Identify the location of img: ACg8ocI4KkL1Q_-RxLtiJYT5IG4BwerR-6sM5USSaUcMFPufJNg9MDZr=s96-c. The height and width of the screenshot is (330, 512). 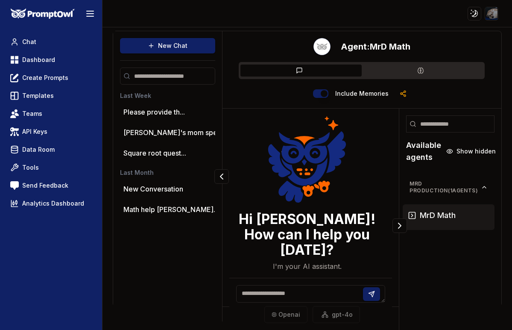
(492, 13).